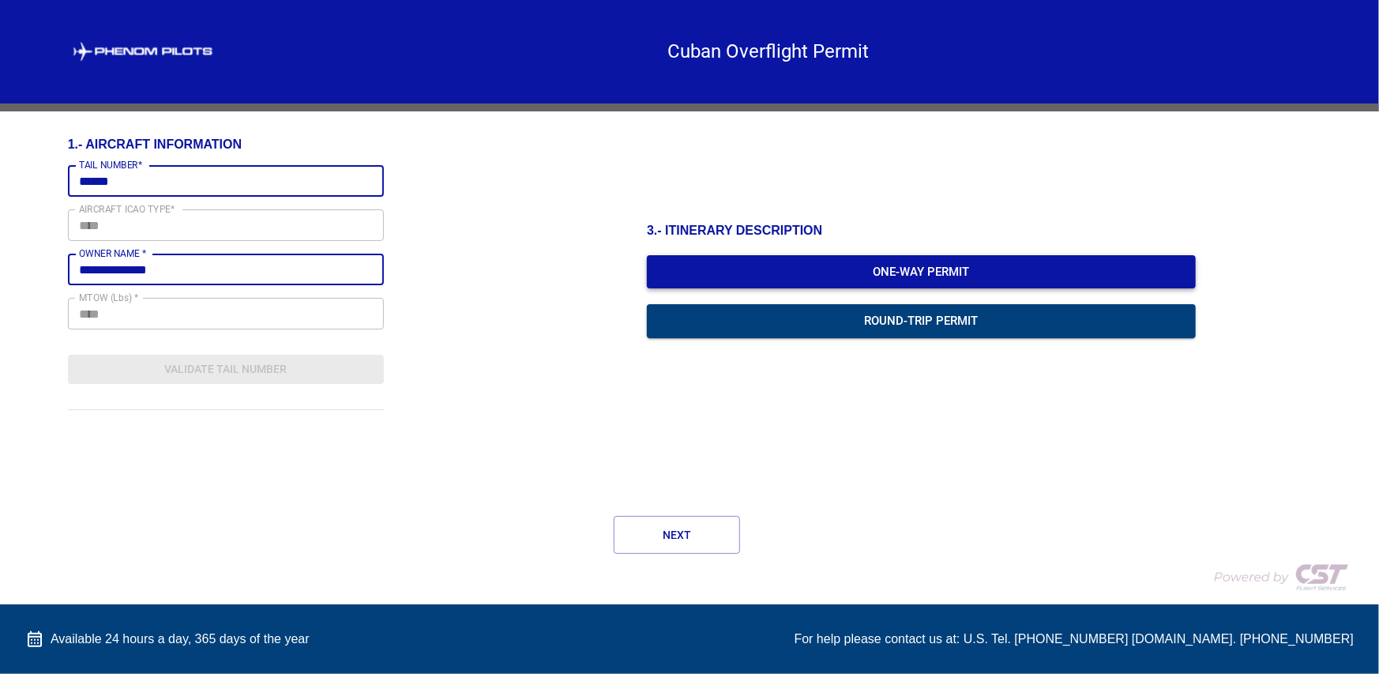 This screenshot has width=1379, height=674. I want to click on button: Next, so click(677, 535).